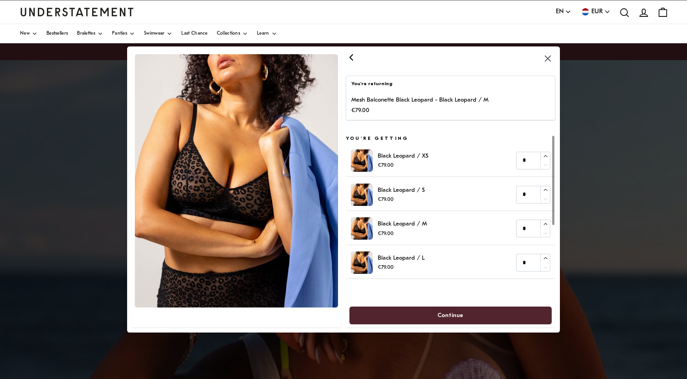  I want to click on span: EN, so click(559, 12).